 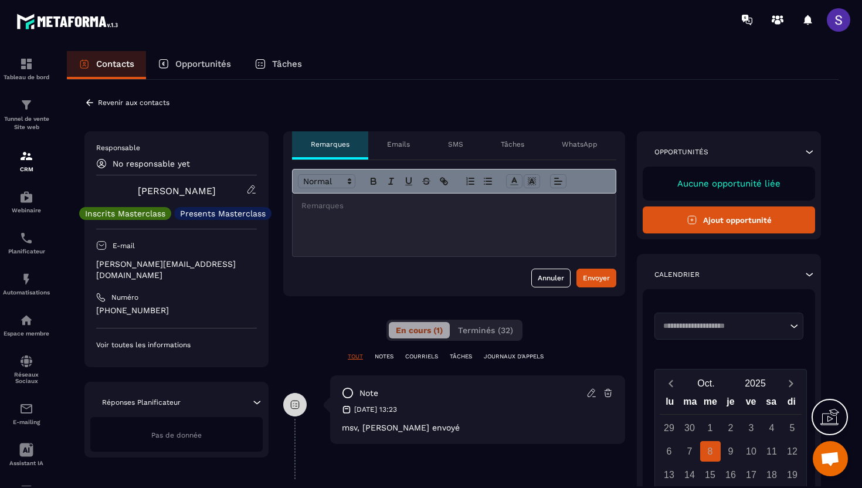 What do you see at coordinates (792, 451) in the screenshot?
I see `div: 12` at bounding box center [792, 451].